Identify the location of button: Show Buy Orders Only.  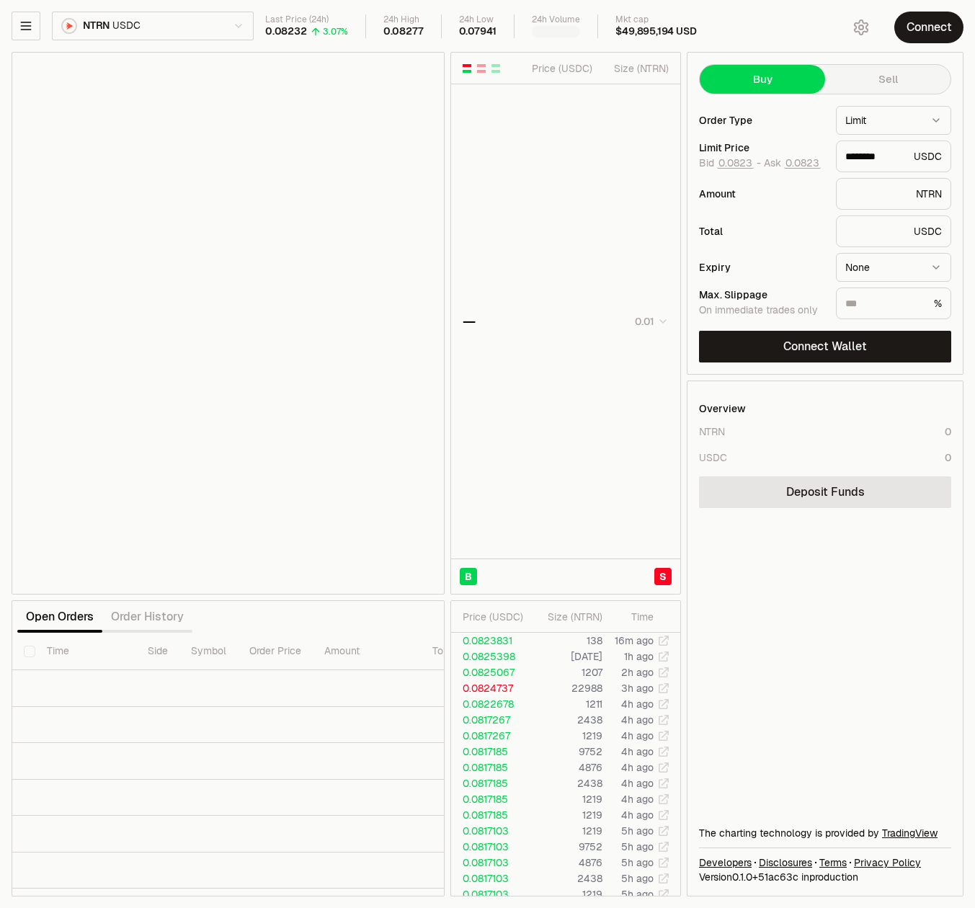
(496, 68).